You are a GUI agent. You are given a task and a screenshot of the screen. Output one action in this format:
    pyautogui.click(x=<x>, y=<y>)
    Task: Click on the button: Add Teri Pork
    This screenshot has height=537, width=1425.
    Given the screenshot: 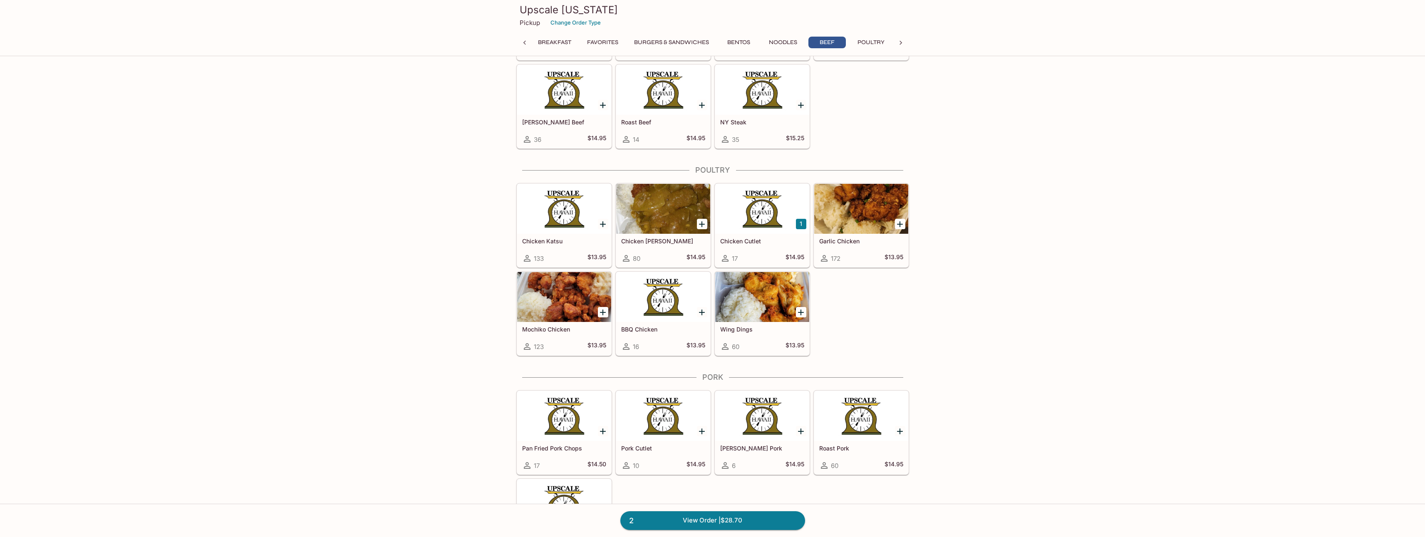 What is the action you would take?
    pyautogui.click(x=801, y=431)
    